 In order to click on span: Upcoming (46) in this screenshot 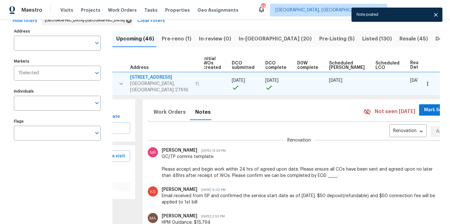, I will do `click(135, 39)`.